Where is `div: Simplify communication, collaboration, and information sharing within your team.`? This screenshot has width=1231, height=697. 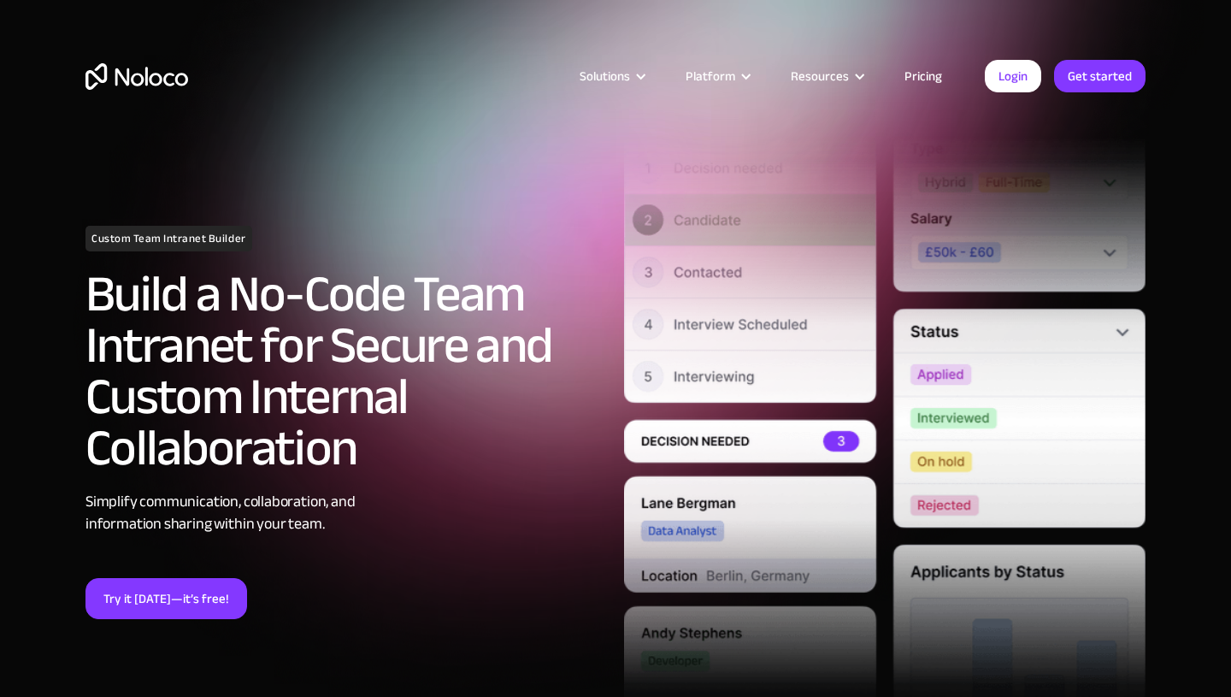 div: Simplify communication, collaboration, and information sharing within your team. is located at coordinates (346, 513).